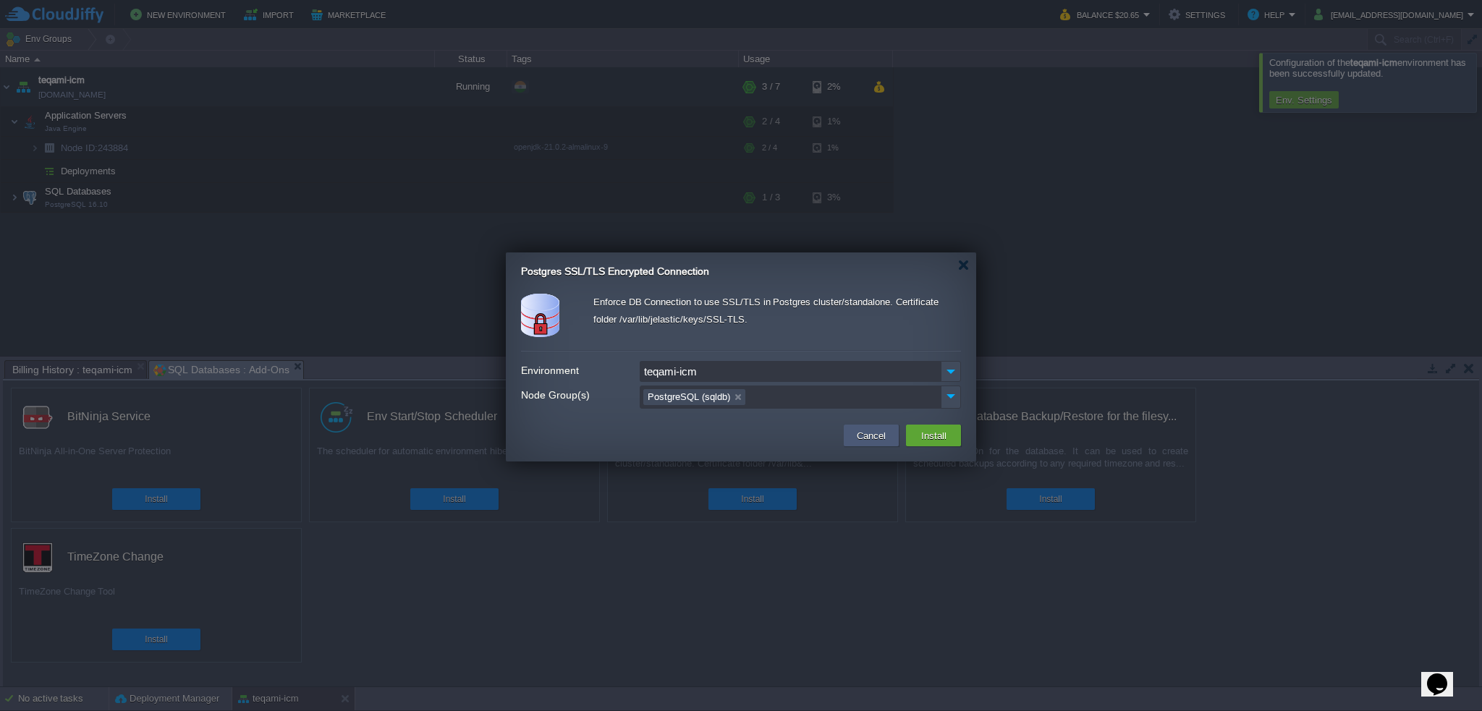 This screenshot has width=1482, height=711. I want to click on li: PostgreSQL (sqldb), so click(694, 397).